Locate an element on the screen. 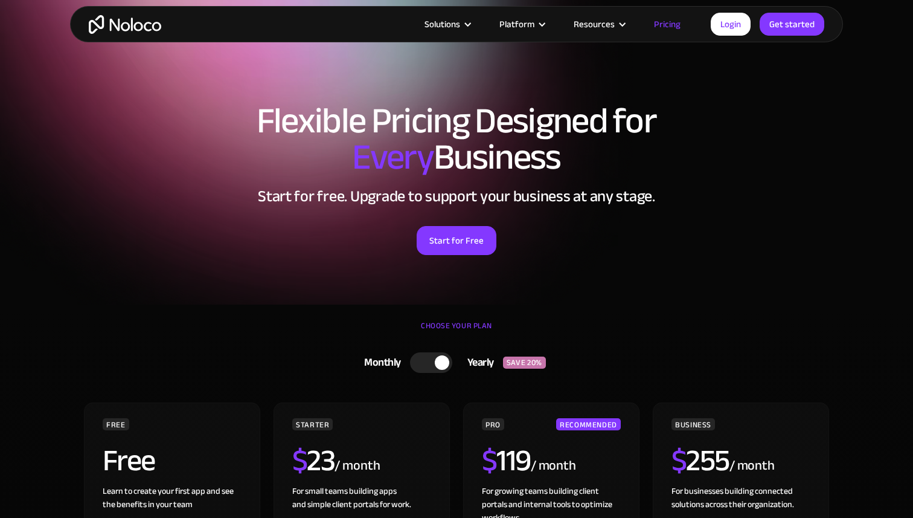  a: Pricing is located at coordinates (667, 24).